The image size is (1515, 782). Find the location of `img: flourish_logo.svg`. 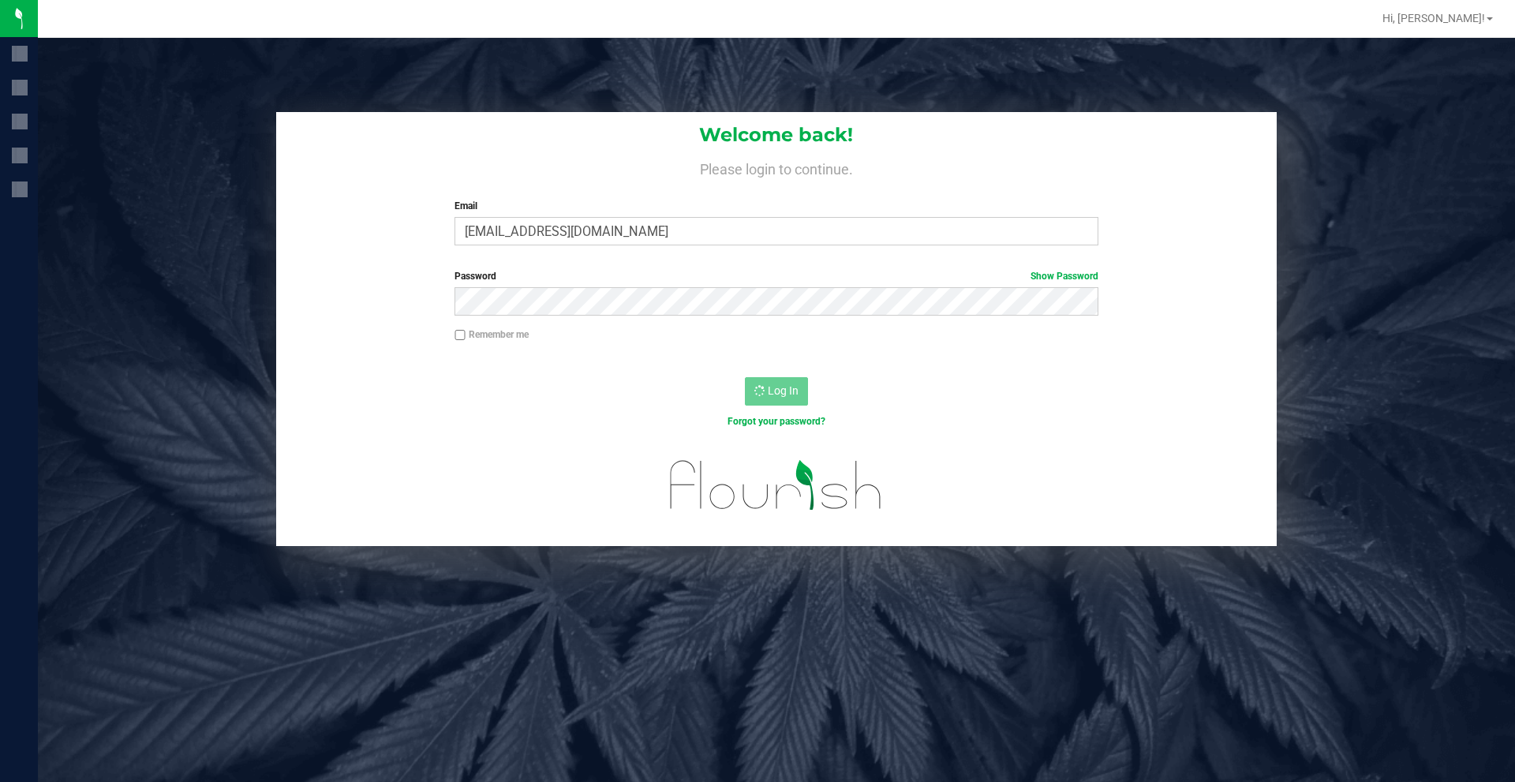

img: flourish_logo.svg is located at coordinates (776, 485).